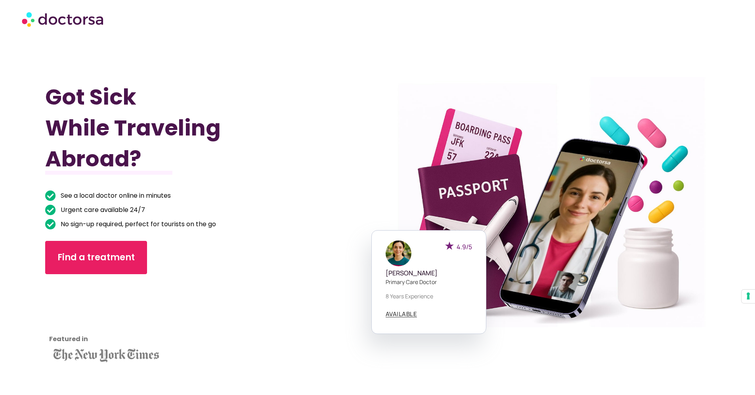 The width and height of the screenshot is (755, 395). What do you see at coordinates (429, 296) in the screenshot?
I see `p: 8 years experience` at bounding box center [429, 296].